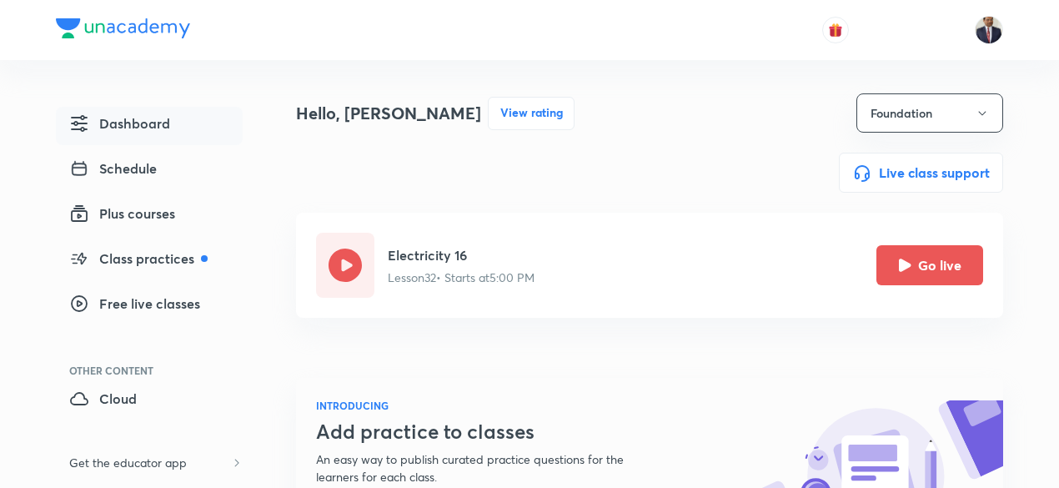 This screenshot has width=1059, height=488. Describe the element at coordinates (128, 462) in the screenshot. I see `h6: Get the educator app` at that location.